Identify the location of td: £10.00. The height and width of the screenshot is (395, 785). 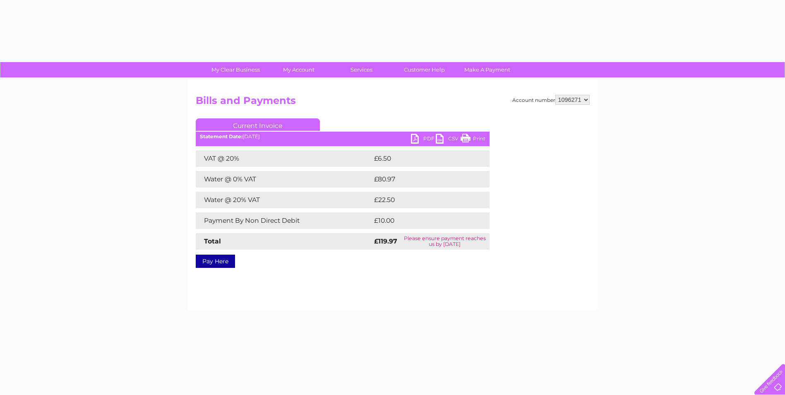
(422, 220).